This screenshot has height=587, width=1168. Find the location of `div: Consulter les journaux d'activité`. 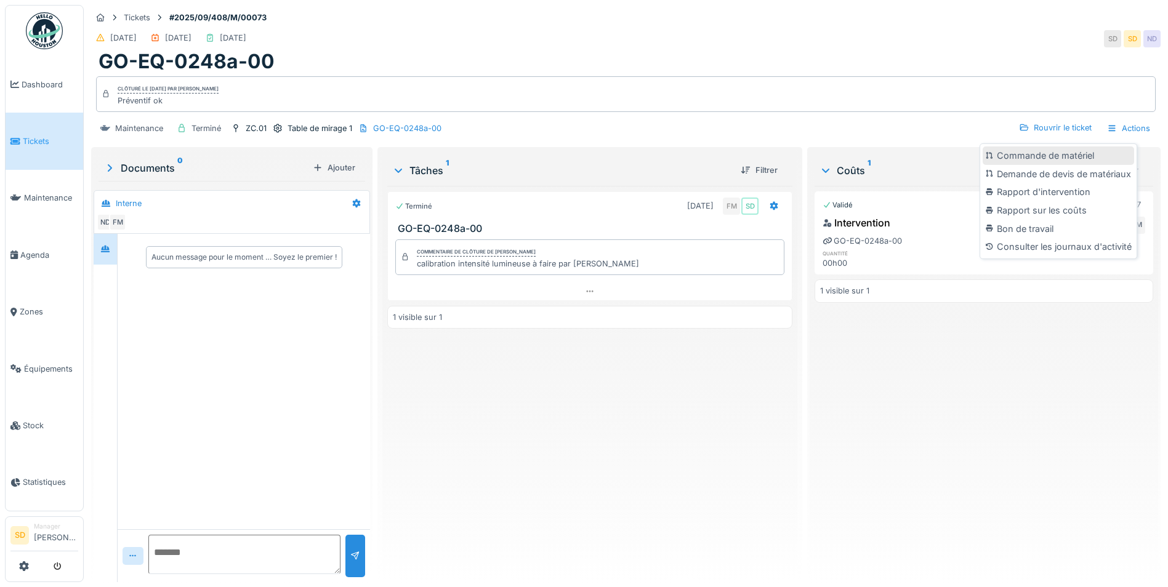

div: Consulter les journaux d'activité is located at coordinates (1058, 247).